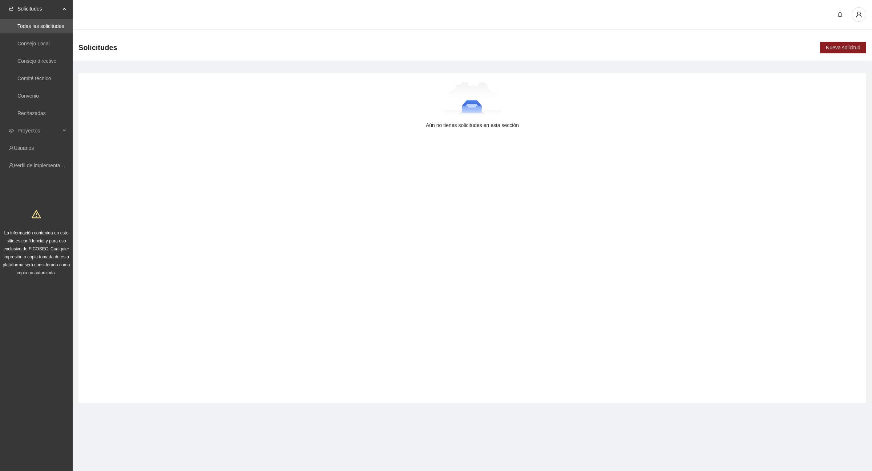 The height and width of the screenshot is (471, 872). What do you see at coordinates (34, 78) in the screenshot?
I see `a: Comité técnico` at bounding box center [34, 78].